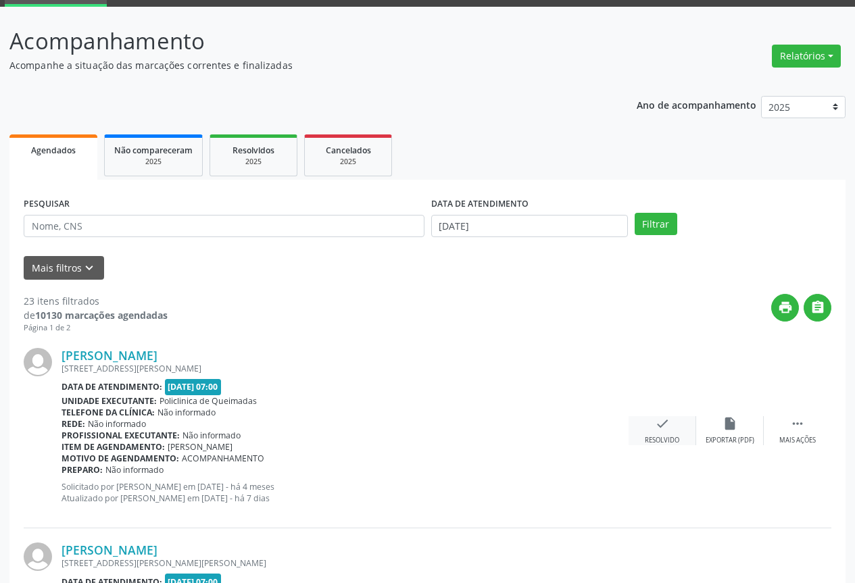  I want to click on div: Resolvido, so click(662, 441).